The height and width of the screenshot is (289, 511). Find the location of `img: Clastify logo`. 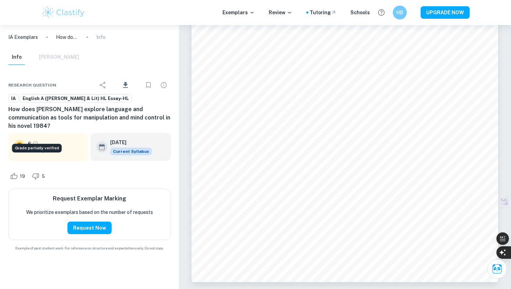

img: Clastify logo is located at coordinates (63, 13).